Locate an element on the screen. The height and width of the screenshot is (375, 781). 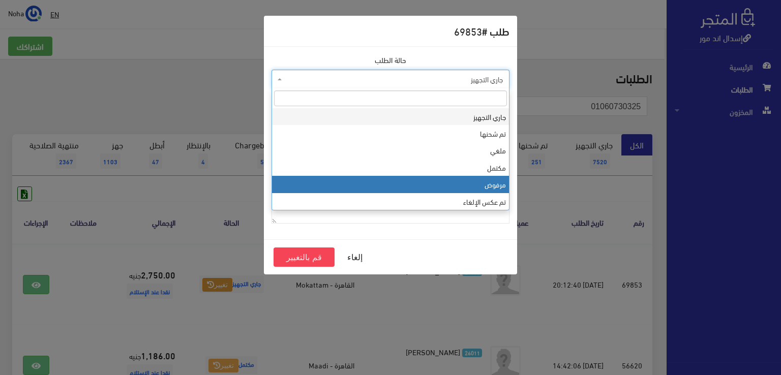
button: قم بالتغيير is located at coordinates (304, 257).